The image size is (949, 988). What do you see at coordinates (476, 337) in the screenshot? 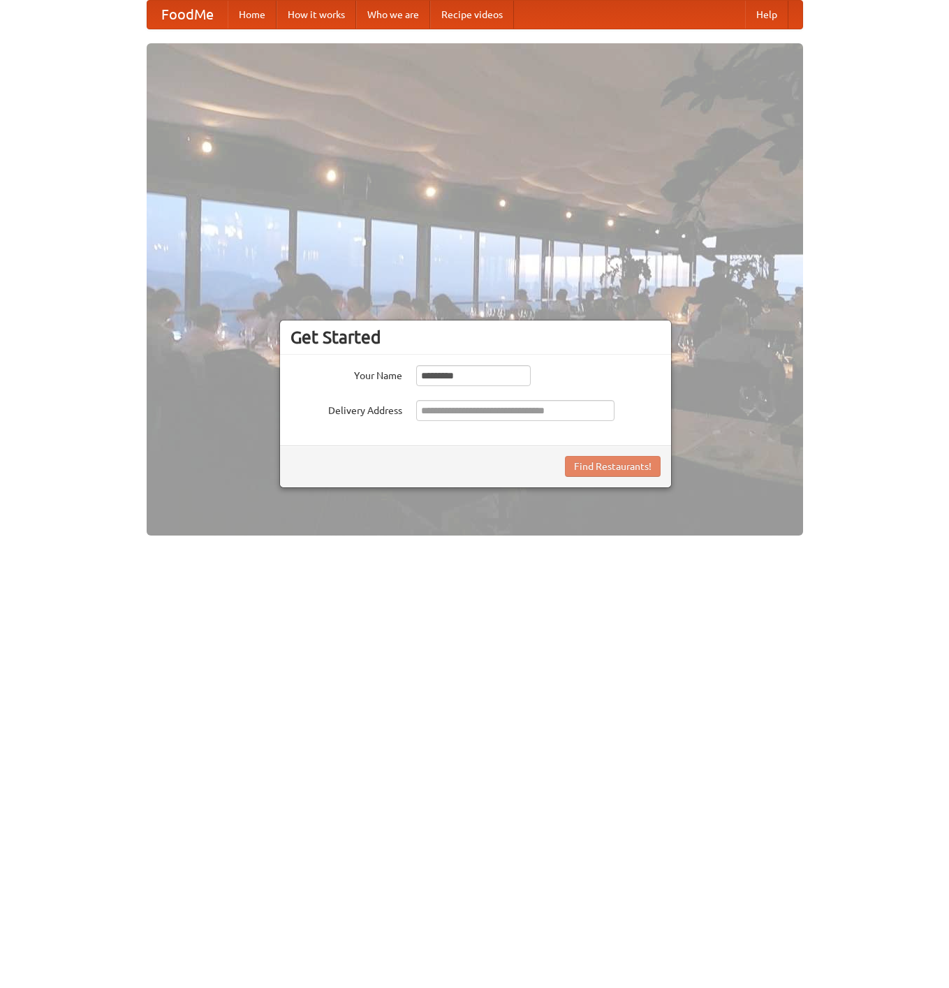
I see `h3: Get Started` at bounding box center [476, 337].